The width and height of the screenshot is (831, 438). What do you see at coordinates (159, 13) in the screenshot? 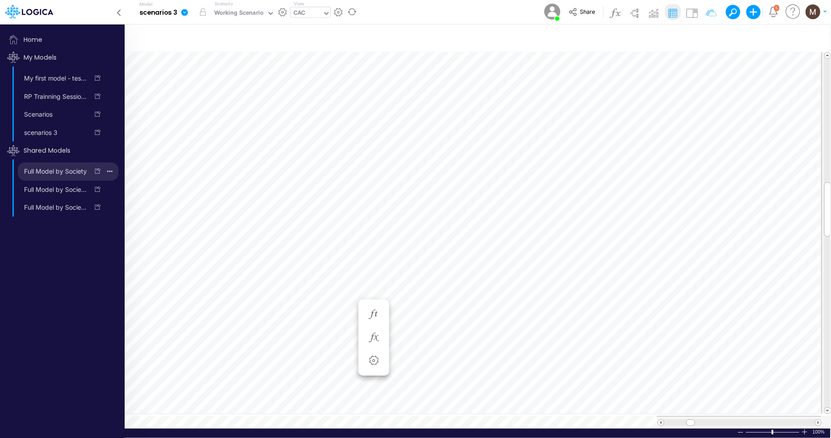
I see `b: scenarios 3` at bounding box center [159, 13].